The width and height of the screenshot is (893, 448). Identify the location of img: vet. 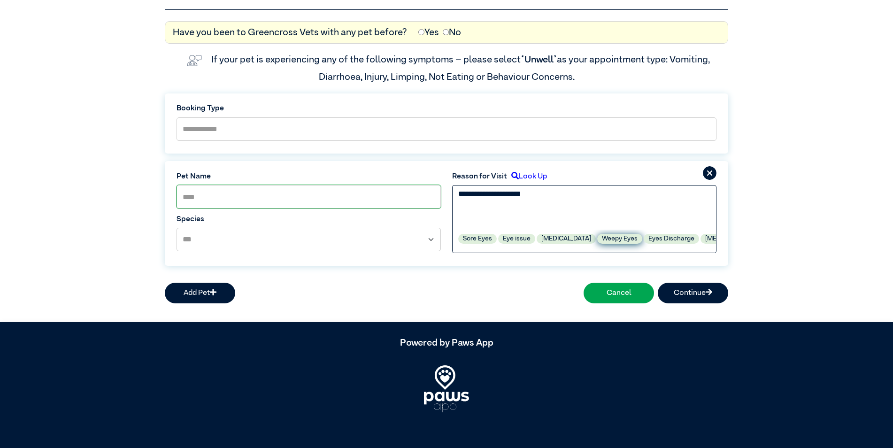
(194, 61).